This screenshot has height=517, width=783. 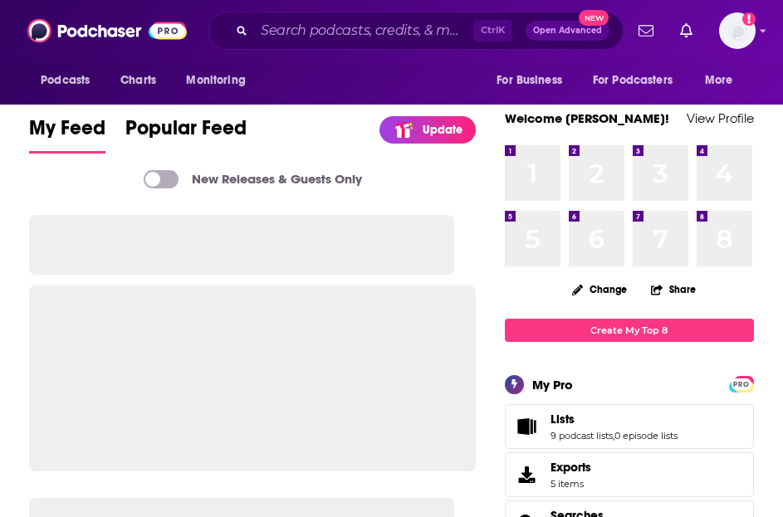 I want to click on a: PRO, so click(x=741, y=383).